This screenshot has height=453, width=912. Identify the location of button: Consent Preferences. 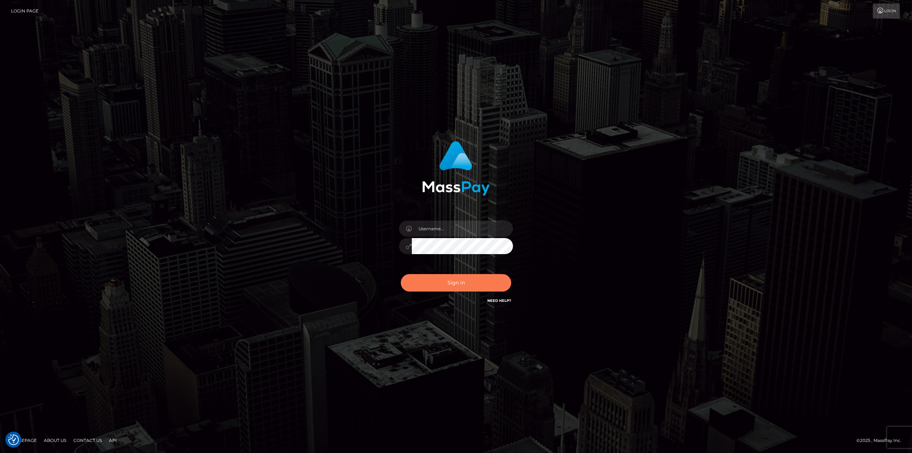
(14, 440).